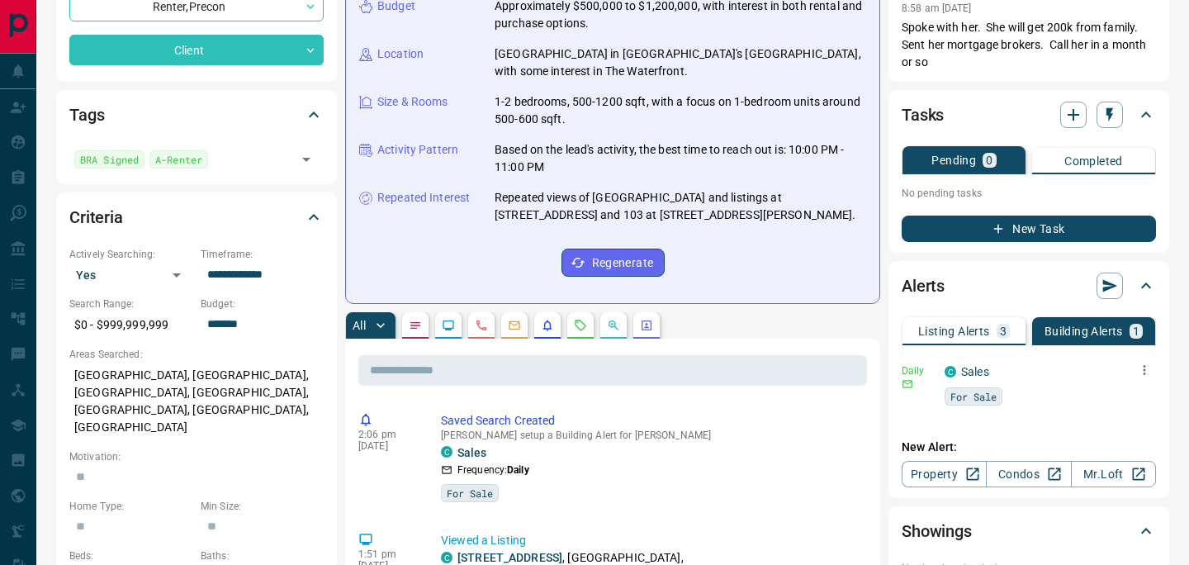 The height and width of the screenshot is (565, 1189). Describe the element at coordinates (96, 217) in the screenshot. I see `h2: Criteria` at that location.